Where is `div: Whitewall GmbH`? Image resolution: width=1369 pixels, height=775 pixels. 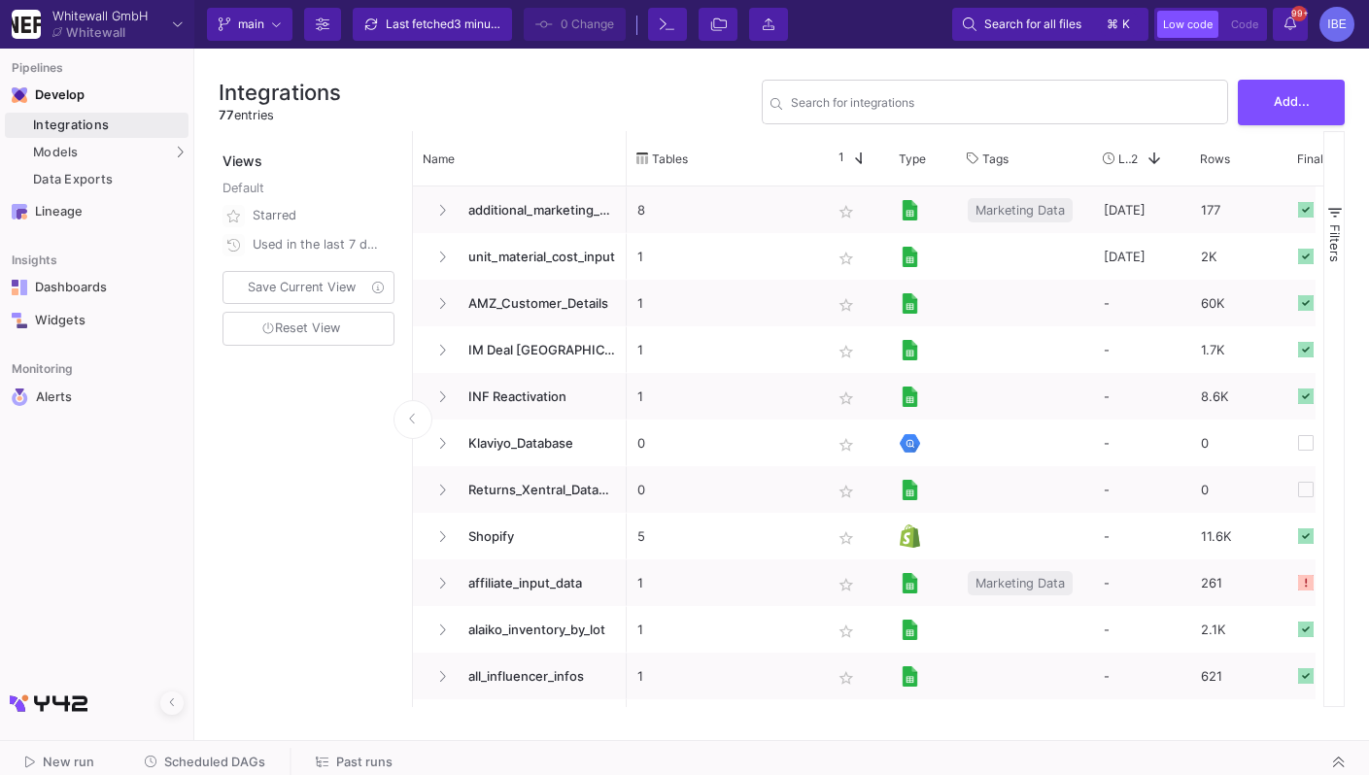 div: Whitewall GmbH is located at coordinates (100, 16).